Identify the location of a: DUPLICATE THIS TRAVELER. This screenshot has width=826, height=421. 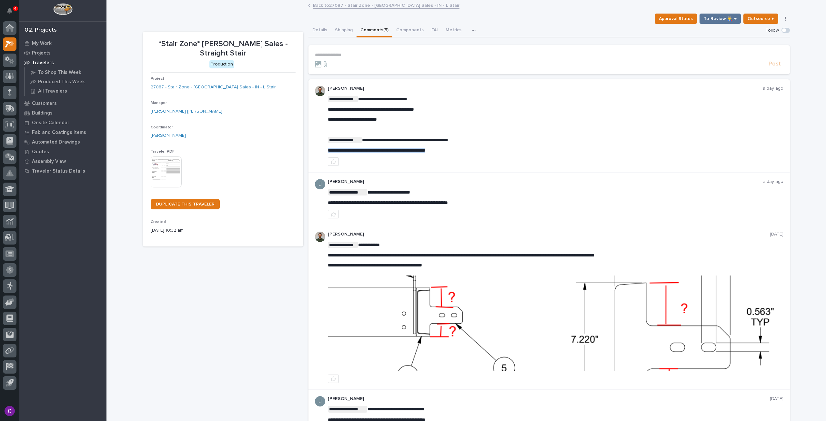
(185, 204).